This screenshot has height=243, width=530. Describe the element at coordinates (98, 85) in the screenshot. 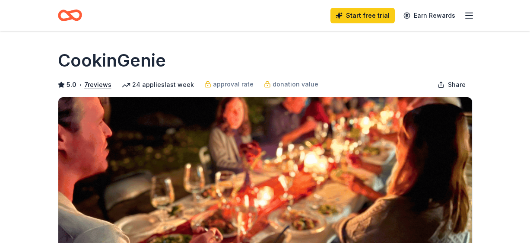

I see `button: 7reviews` at that location.